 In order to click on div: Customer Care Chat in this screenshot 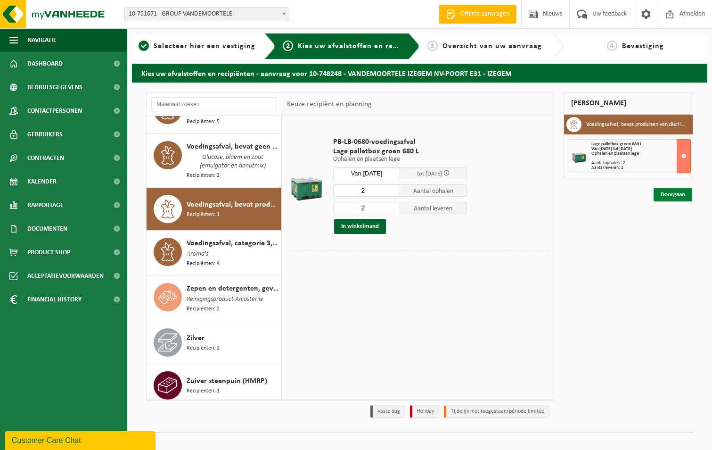, I will do `click(75, 11)`.